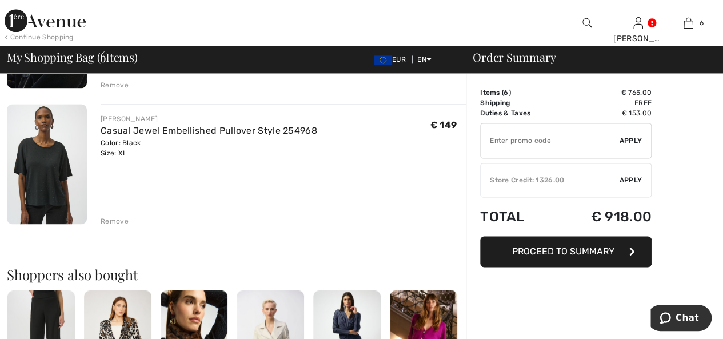 The width and height of the screenshot is (723, 339). What do you see at coordinates (519, 217) in the screenshot?
I see `td: Total` at bounding box center [519, 217].